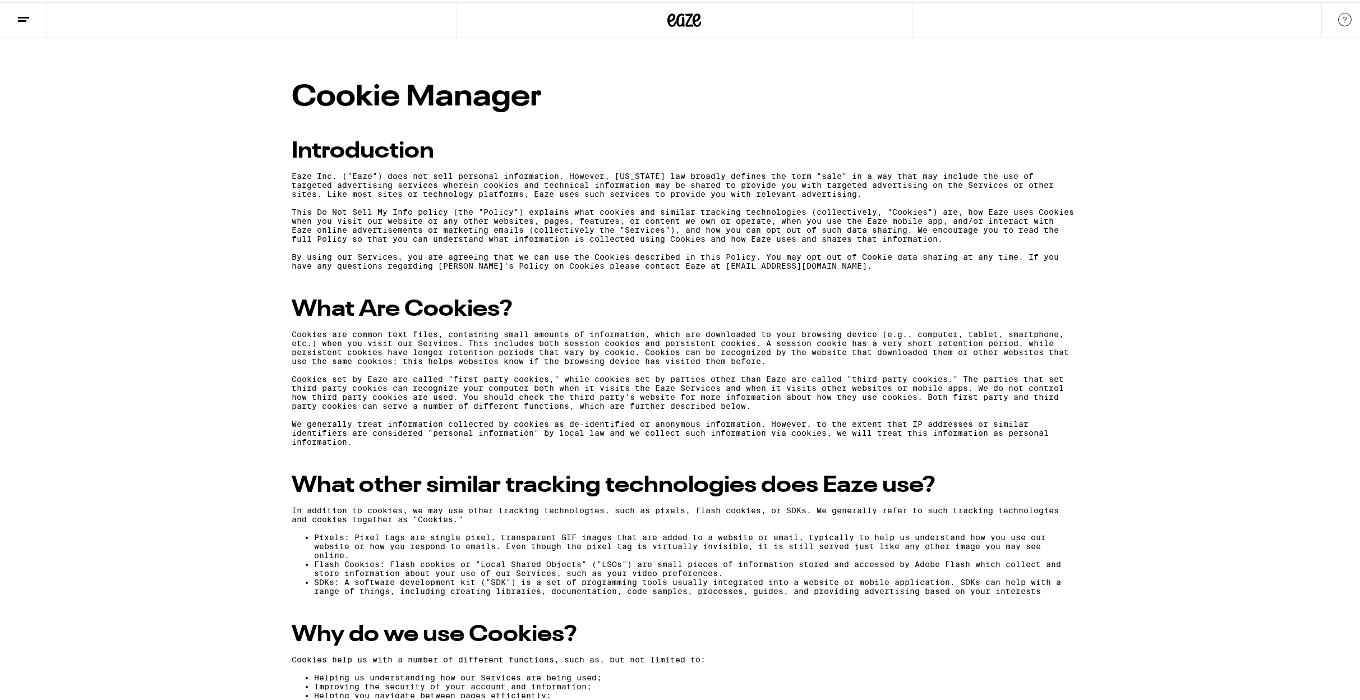  I want to click on li: Pixels: Pixel tags are single pixel, transparent GIF images that are added to a website or email,..., so click(695, 544).